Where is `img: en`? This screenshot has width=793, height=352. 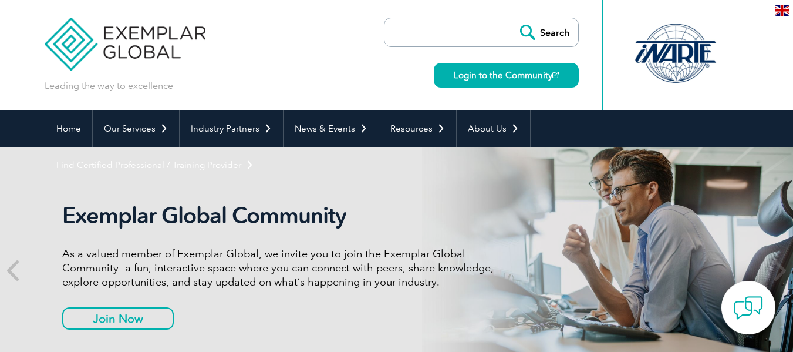 img: en is located at coordinates (782, 10).